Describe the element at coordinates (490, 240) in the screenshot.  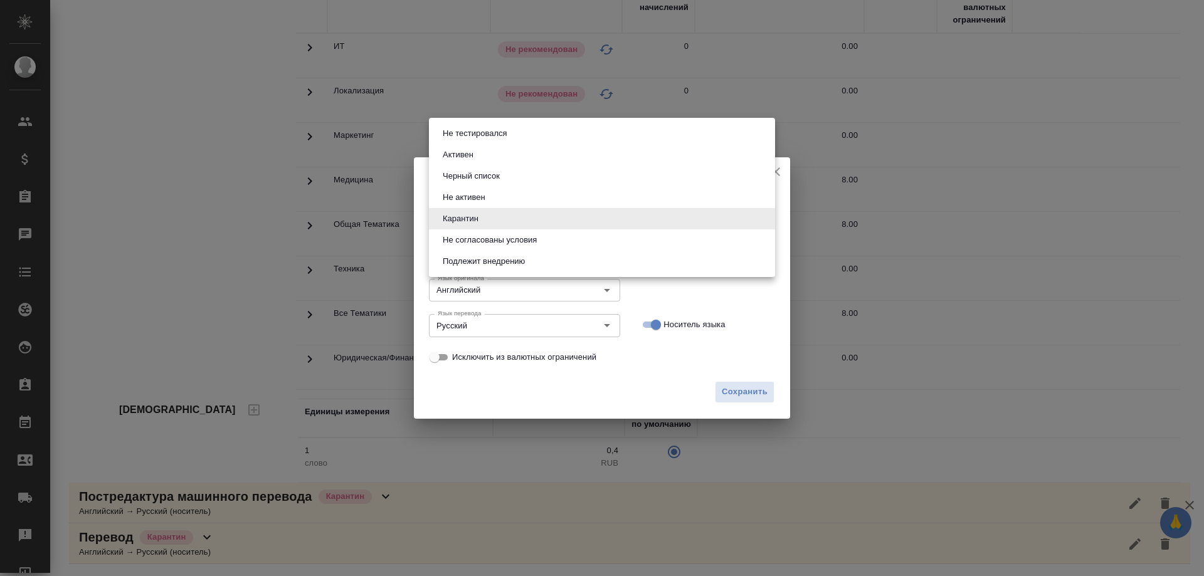
I see `button: Не согласованы условия` at that location.